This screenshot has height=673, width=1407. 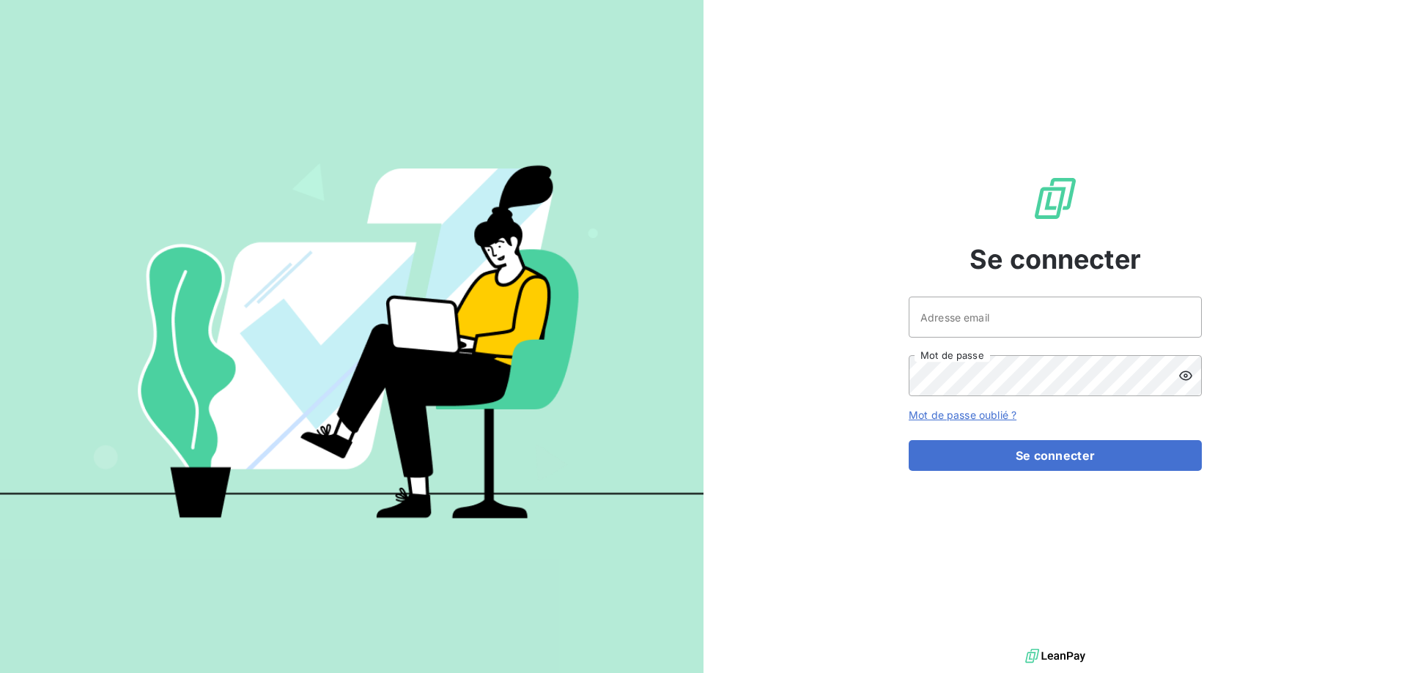 I want to click on img: Logo LeanPay, so click(x=1055, y=199).